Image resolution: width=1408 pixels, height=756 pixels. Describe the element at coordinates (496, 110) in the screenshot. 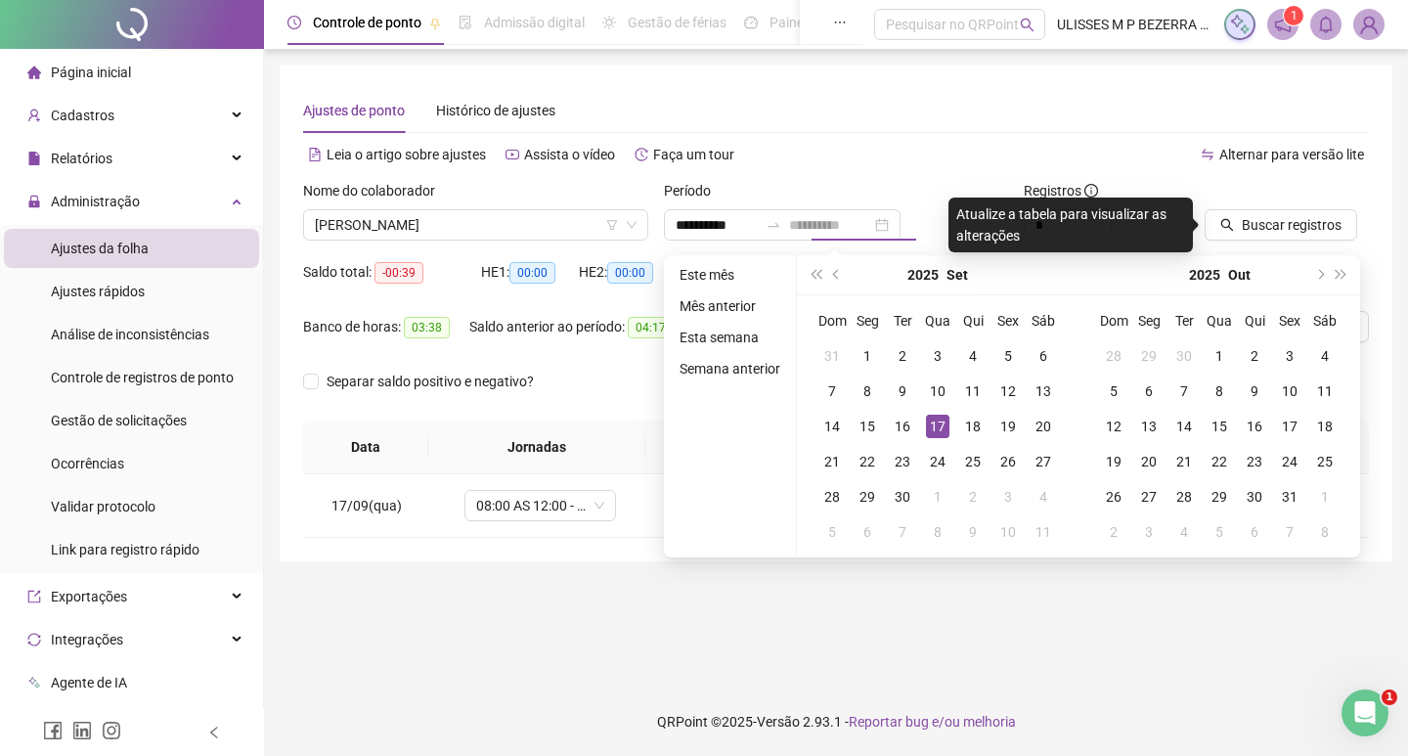

I see `span: Histórico de ajustes` at that location.